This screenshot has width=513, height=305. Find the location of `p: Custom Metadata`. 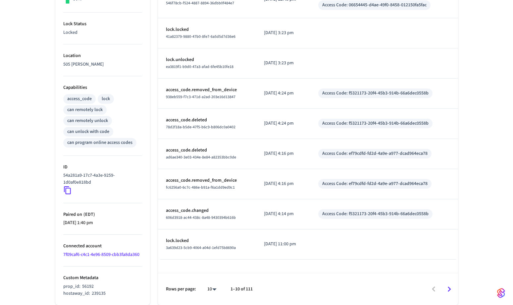

p: Custom Metadata is located at coordinates (103, 278).